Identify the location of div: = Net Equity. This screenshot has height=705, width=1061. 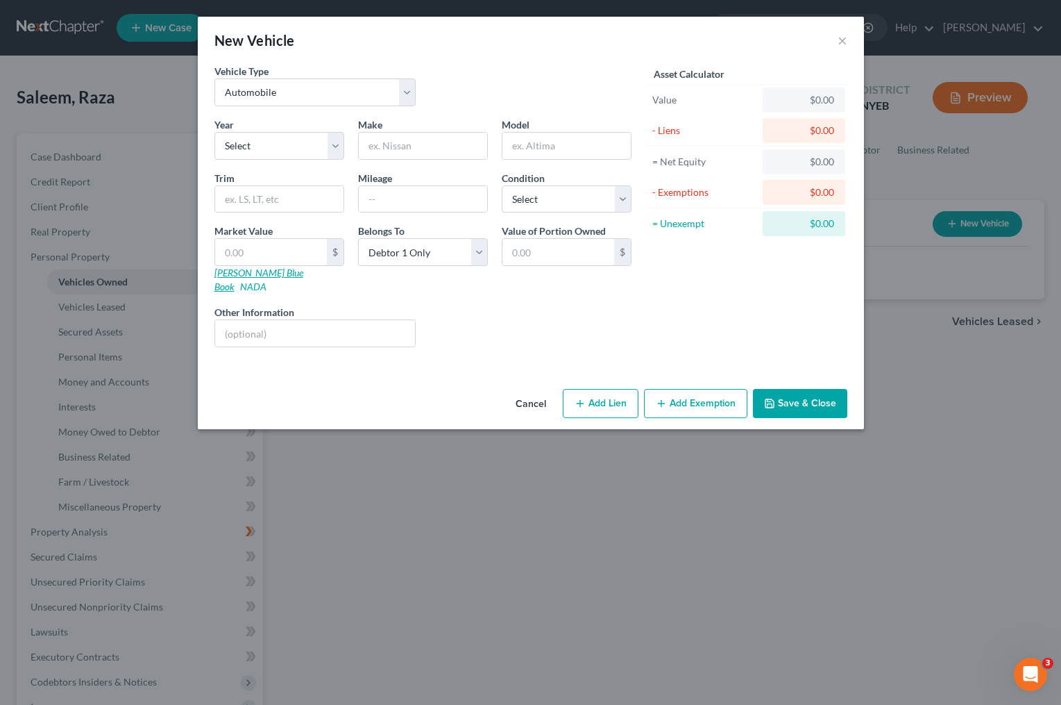
(705, 162).